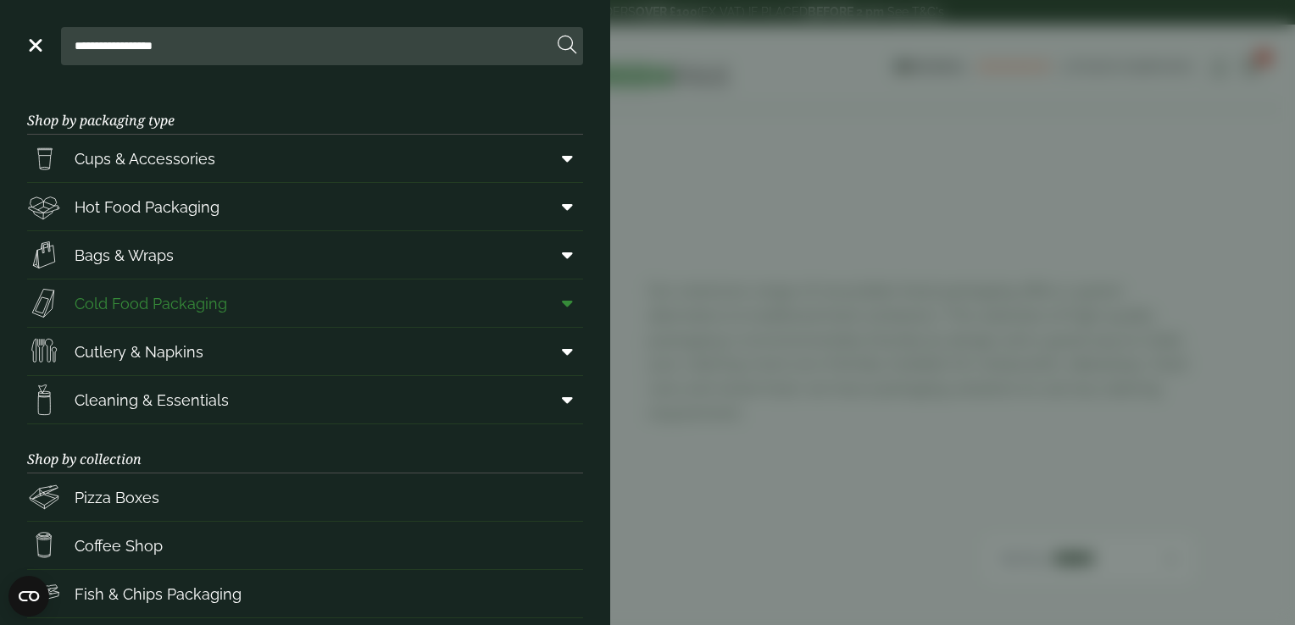 The height and width of the screenshot is (625, 1295). What do you see at coordinates (44, 158) in the screenshot?
I see `img: PintNhalf_cup.svg` at bounding box center [44, 158].